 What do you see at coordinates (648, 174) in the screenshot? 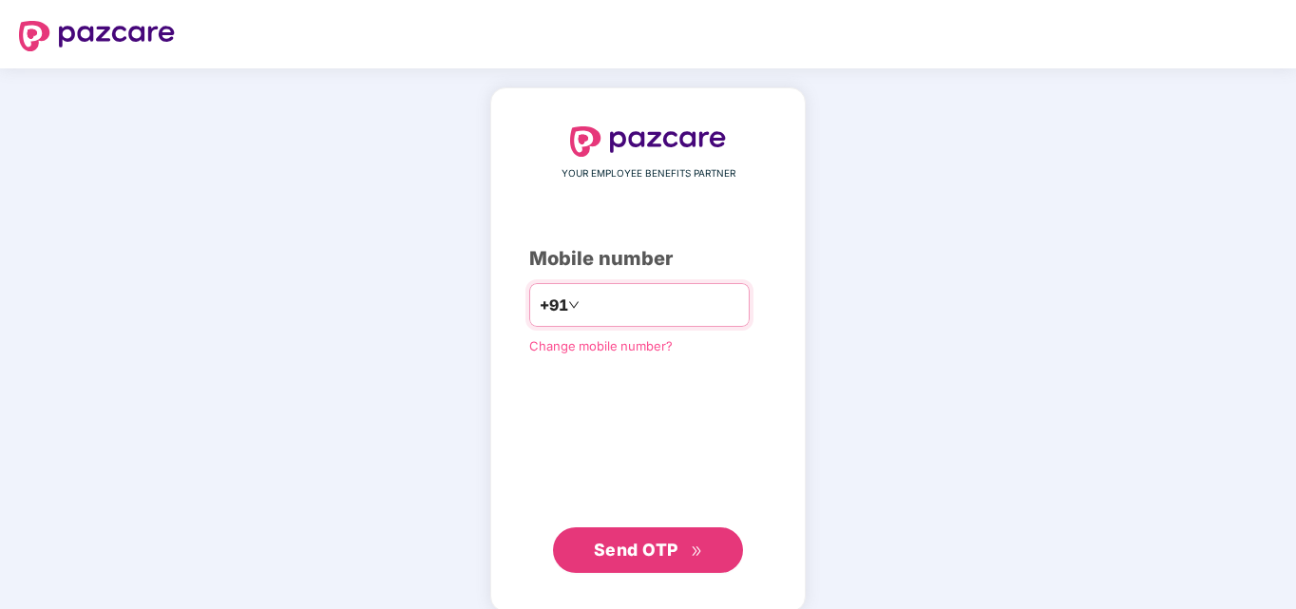
I see `span: YOUR EMPLOYEE BENEFITS PARTNER` at bounding box center [648, 174].